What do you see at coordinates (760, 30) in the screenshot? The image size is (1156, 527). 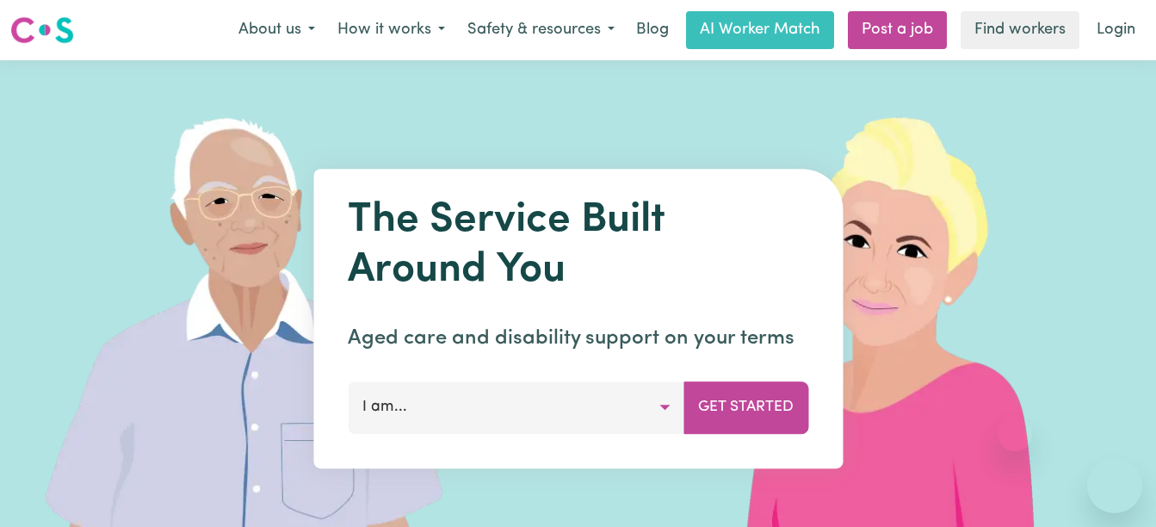 I see `a: AI Worker Match` at bounding box center [760, 30].